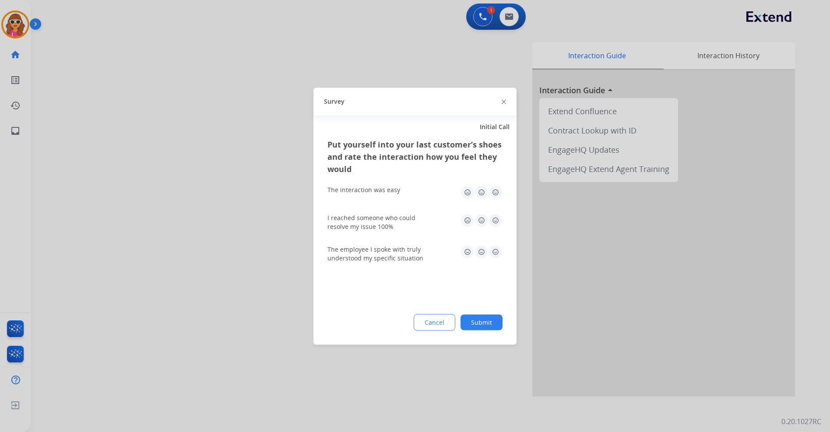 The height and width of the screenshot is (432, 830). I want to click on span: Survey, so click(334, 102).